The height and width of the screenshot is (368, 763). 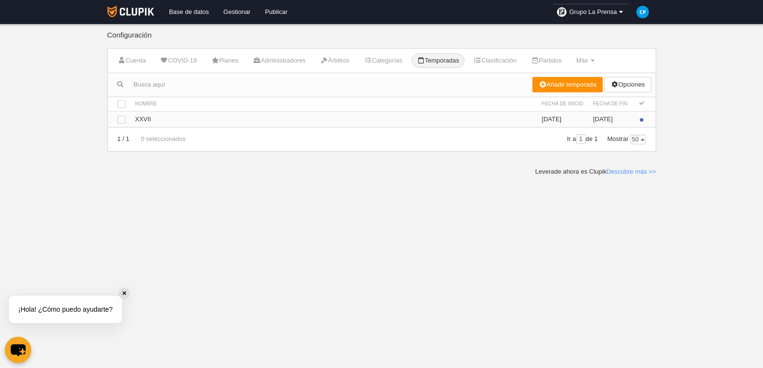 I want to click on input: Busca aquí, so click(x=320, y=85).